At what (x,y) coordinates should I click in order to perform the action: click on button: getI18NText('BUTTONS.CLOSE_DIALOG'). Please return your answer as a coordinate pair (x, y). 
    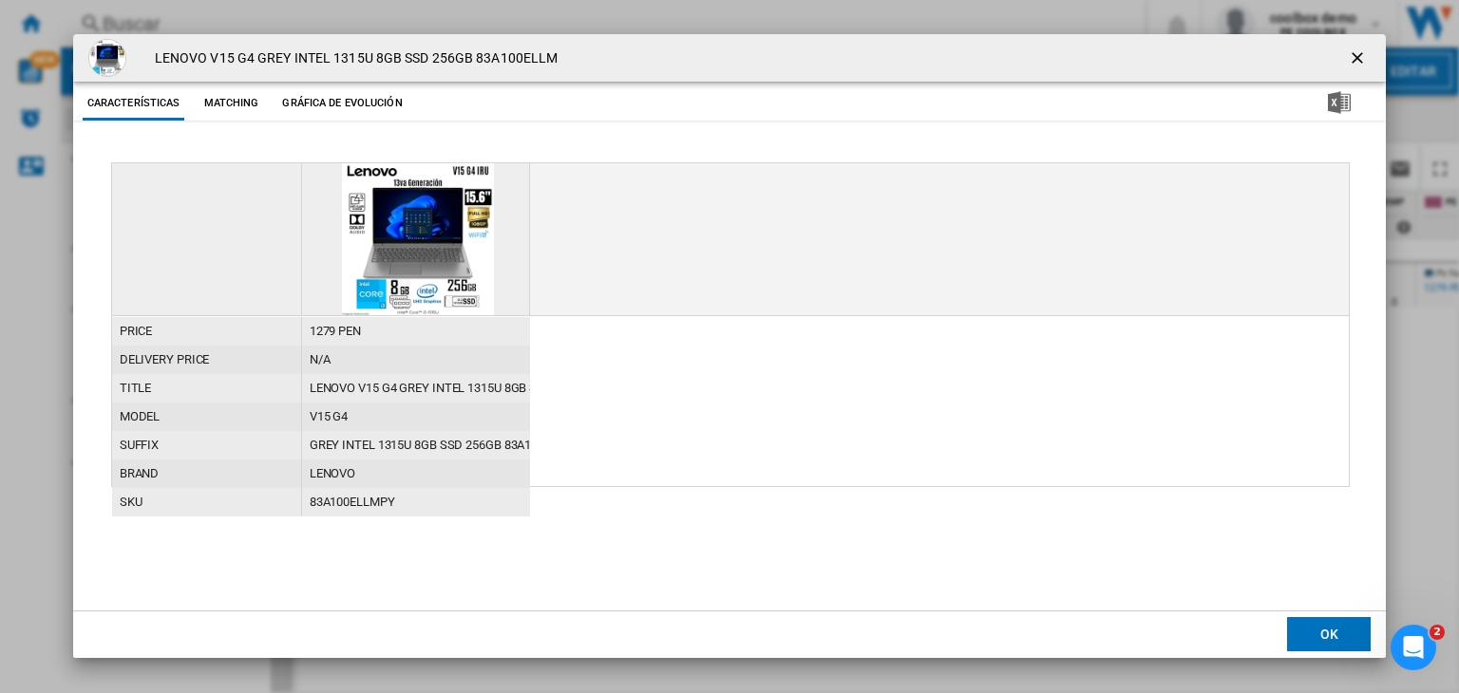
    Looking at the image, I should click on (1359, 58).